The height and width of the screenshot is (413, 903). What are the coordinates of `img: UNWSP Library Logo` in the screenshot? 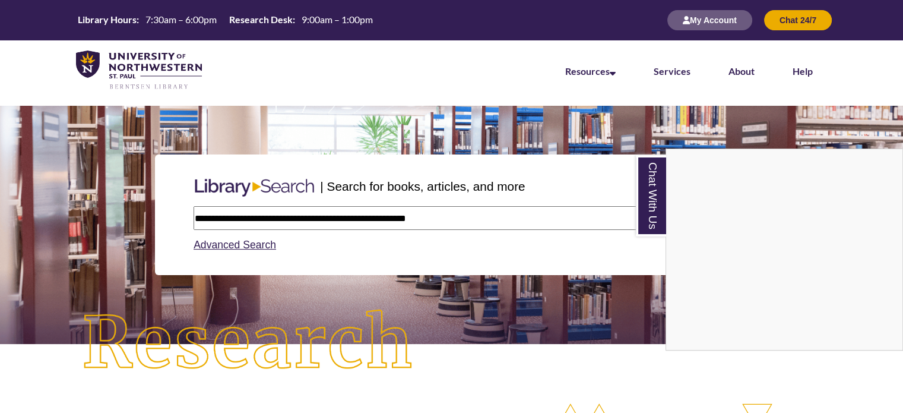 It's located at (139, 70).